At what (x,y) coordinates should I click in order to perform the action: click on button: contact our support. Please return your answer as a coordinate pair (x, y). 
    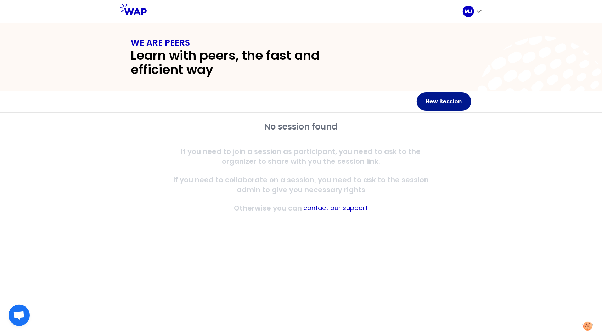
    Looking at the image, I should click on (336, 208).